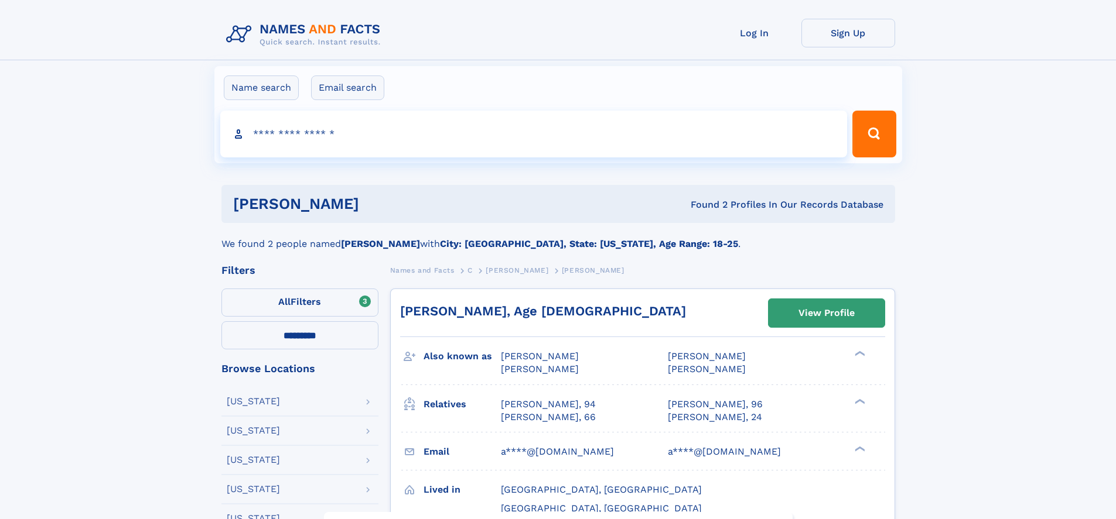 This screenshot has height=519, width=1116. I want to click on a: C, so click(470, 270).